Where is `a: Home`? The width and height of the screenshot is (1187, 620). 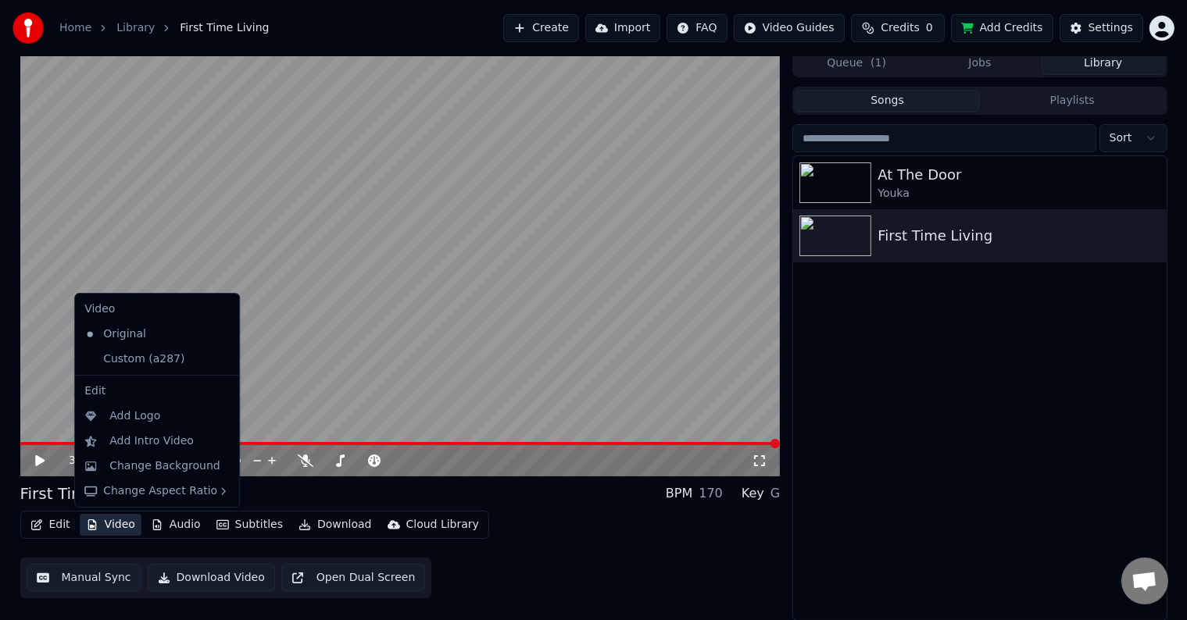
a: Home is located at coordinates (75, 28).